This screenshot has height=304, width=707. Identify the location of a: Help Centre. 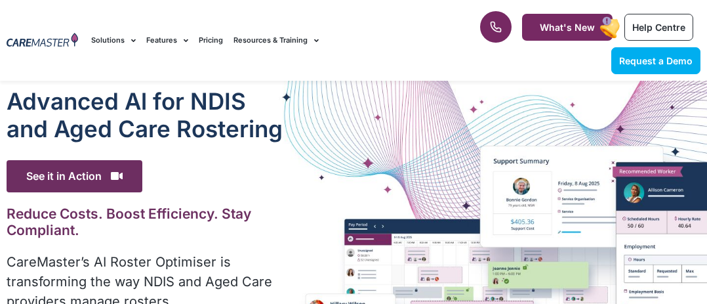
(659, 27).